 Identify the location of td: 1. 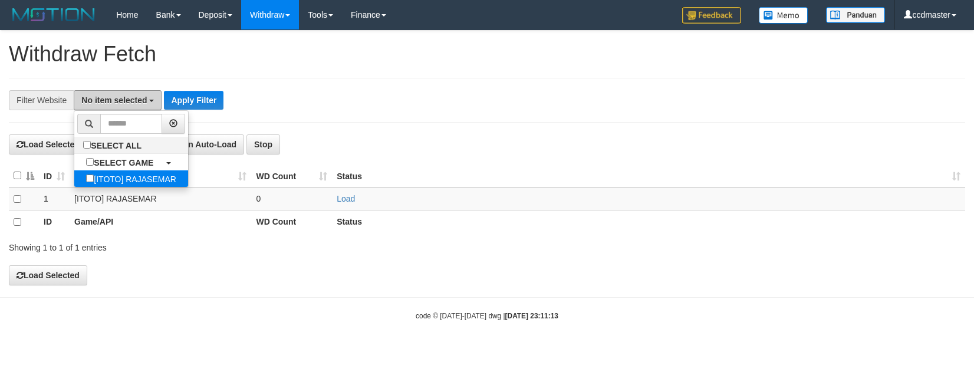
(54, 199).